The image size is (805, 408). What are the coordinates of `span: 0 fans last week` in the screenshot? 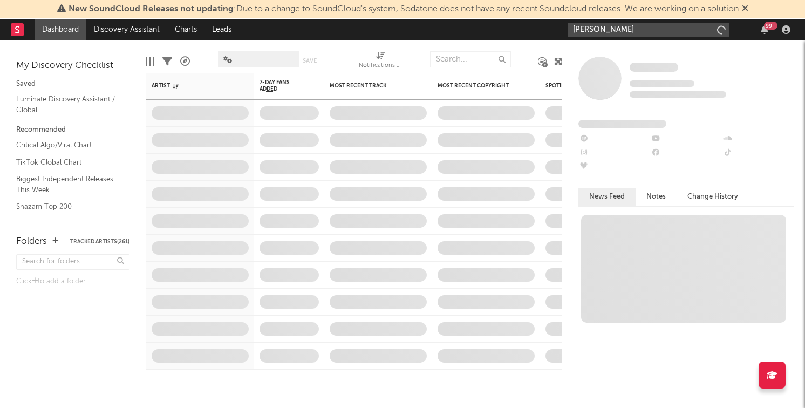 It's located at (677, 94).